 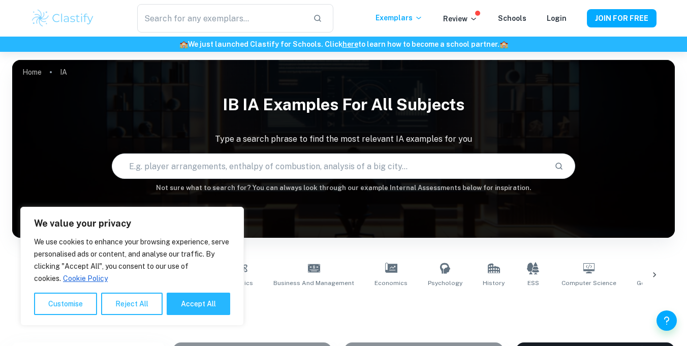 I want to click on a: here, so click(x=350, y=44).